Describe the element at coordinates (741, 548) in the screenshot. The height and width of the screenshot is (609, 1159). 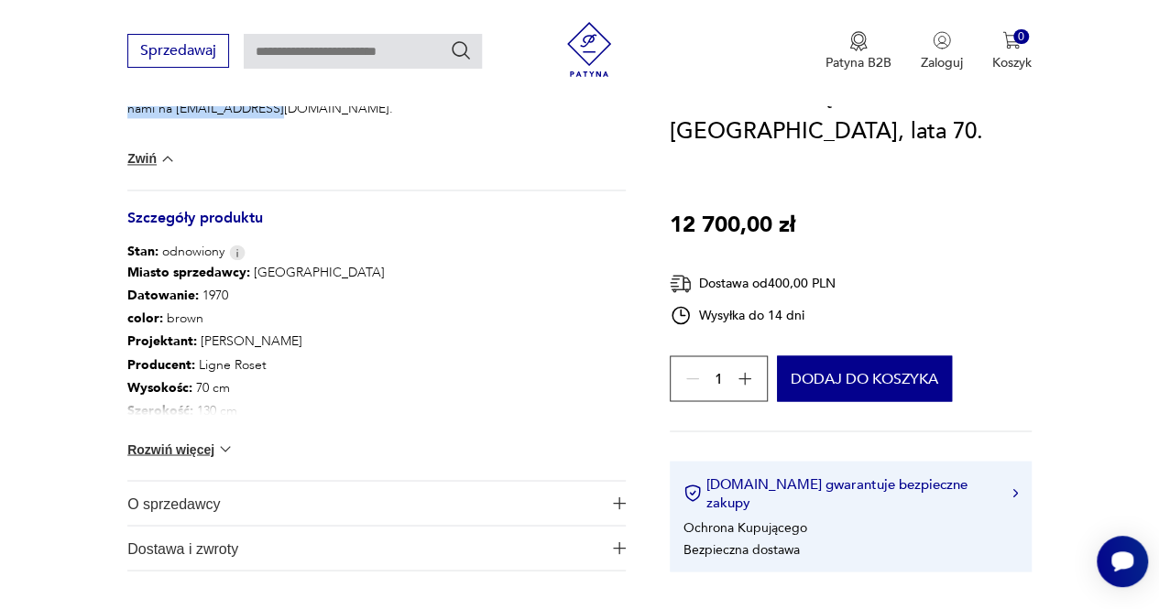
I see `li: Bezpieczna dostawa` at that location.